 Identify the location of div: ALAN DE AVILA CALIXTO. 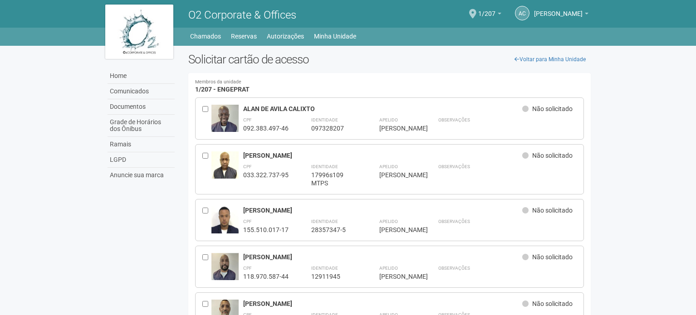
(383, 109).